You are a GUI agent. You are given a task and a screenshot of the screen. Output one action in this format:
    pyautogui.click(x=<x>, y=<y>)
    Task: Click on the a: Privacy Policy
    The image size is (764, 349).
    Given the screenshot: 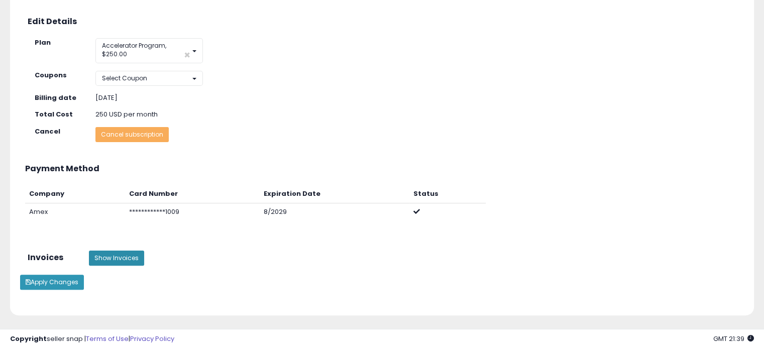 What is the action you would take?
    pyautogui.click(x=152, y=339)
    